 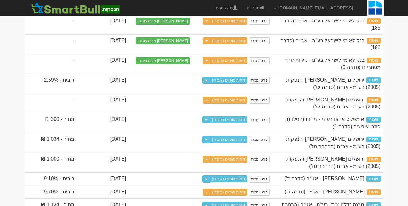 I want to click on td: ריבית - 9.10%, so click(x=51, y=179).